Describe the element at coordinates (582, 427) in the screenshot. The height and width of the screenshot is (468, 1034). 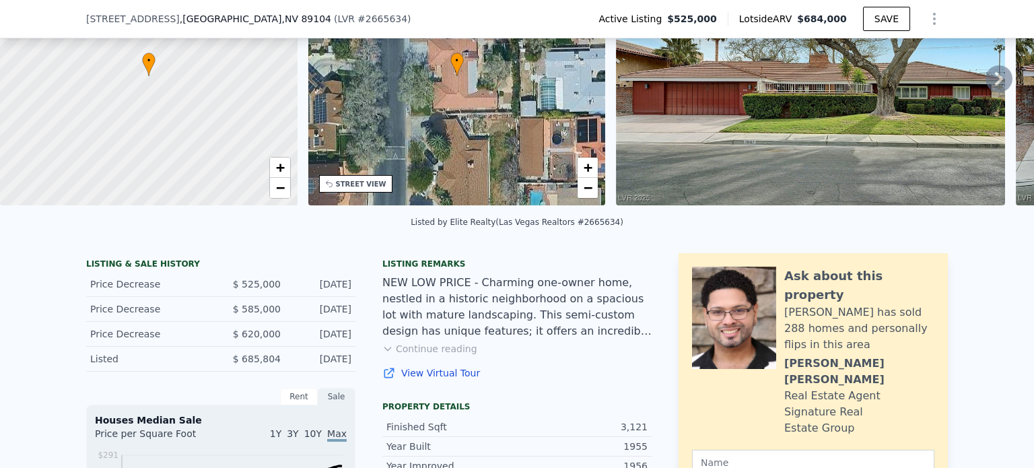
I see `div: 3,121` at that location.